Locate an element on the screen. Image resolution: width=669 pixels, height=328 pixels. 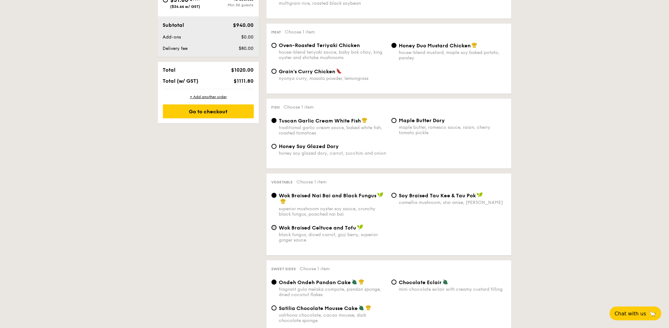
div: fragrant gula melaka compote, pandan sponge, dried coconut flakes is located at coordinates (333, 292).